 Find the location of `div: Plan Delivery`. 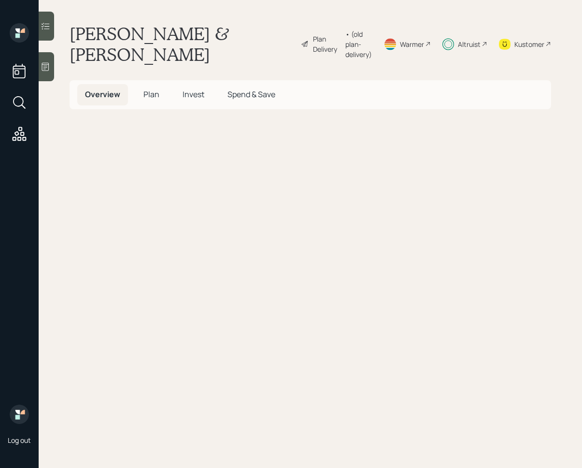

div: Plan Delivery is located at coordinates (327, 44).